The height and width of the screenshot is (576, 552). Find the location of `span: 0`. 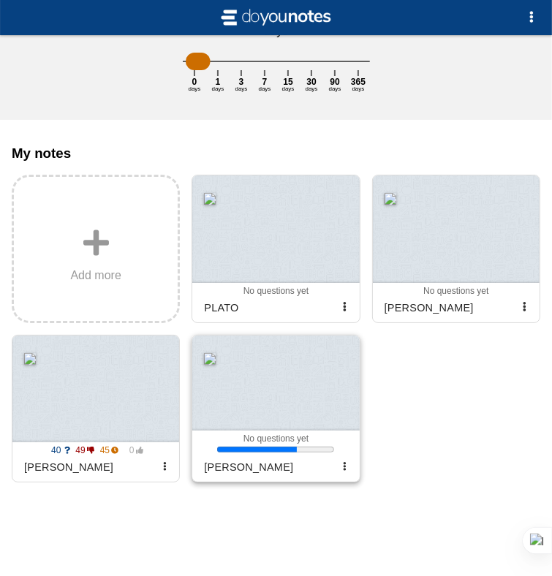

span: 0 is located at coordinates (132, 450).